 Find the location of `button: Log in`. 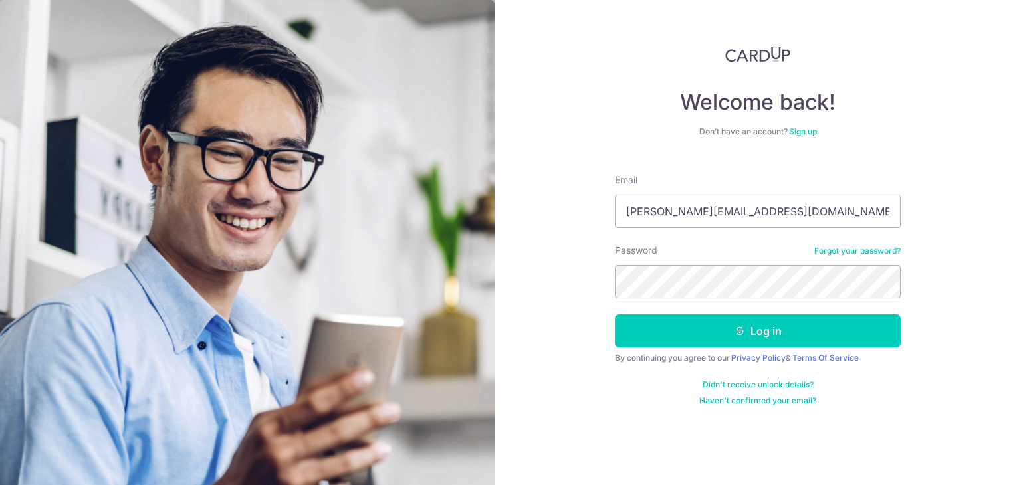

button: Log in is located at coordinates (757, 331).